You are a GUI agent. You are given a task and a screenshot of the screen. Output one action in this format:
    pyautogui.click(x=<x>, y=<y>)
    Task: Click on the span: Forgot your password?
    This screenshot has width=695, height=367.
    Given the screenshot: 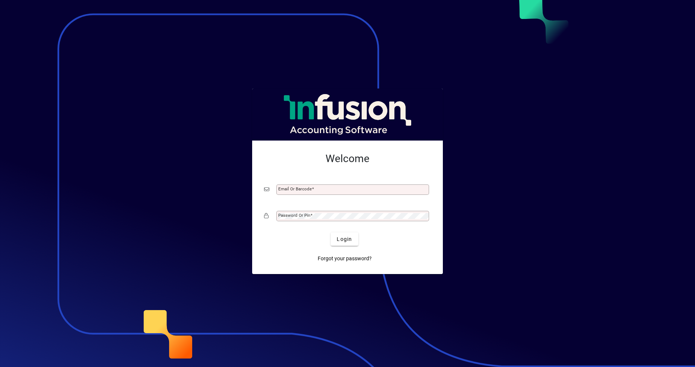 What is the action you would take?
    pyautogui.click(x=344, y=259)
    